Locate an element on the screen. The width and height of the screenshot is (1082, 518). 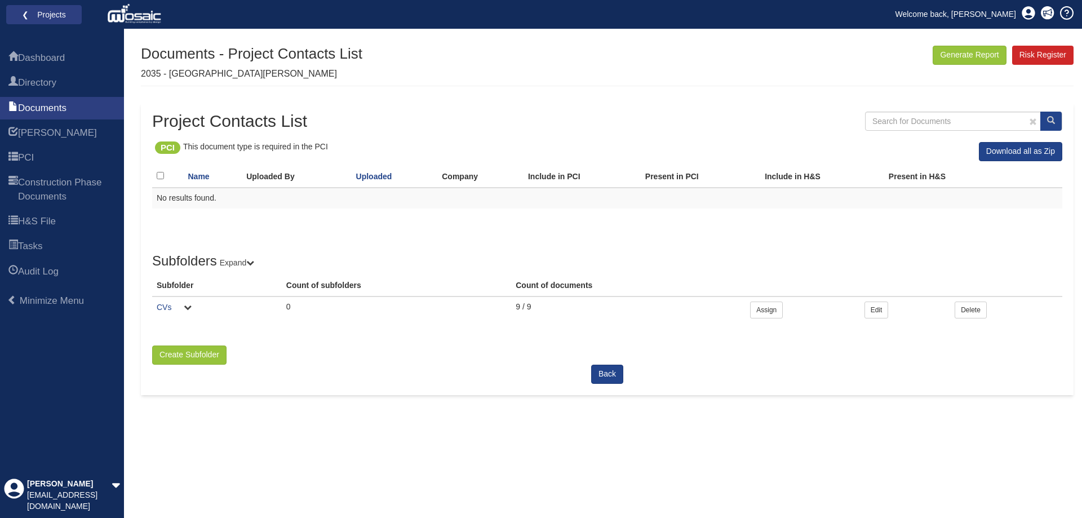
h2: Project Contacts List is located at coordinates (240, 121).